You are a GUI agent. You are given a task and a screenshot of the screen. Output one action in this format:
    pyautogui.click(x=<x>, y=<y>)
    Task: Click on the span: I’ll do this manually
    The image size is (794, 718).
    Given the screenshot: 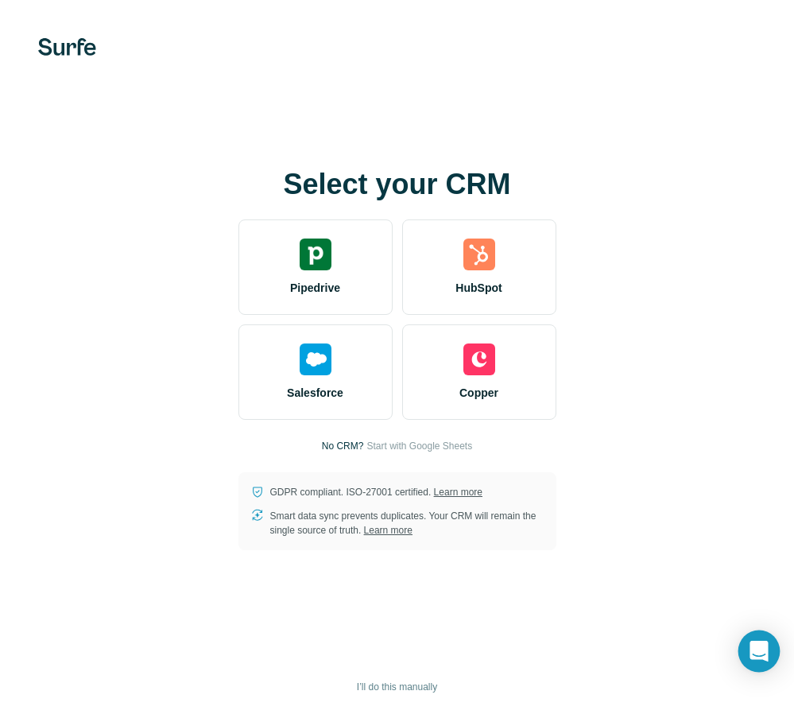 What is the action you would take?
    pyautogui.click(x=397, y=687)
    